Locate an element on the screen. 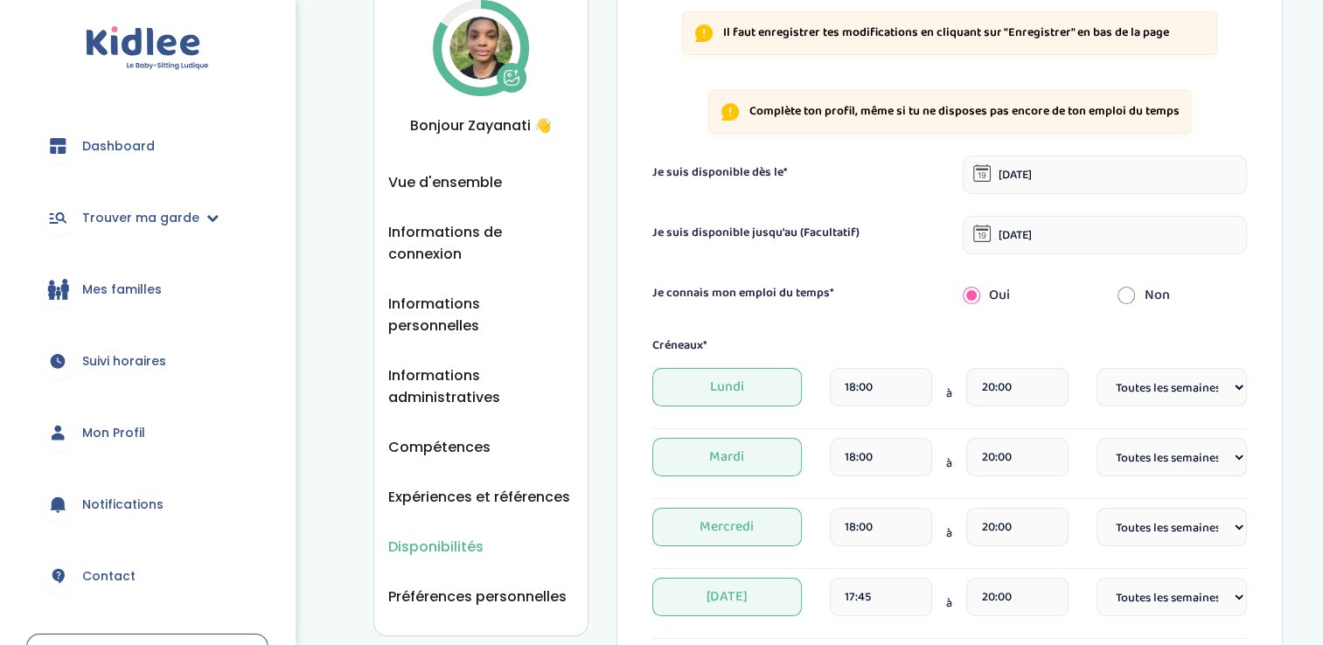  button: Préférences personnelles is located at coordinates (478, 596).